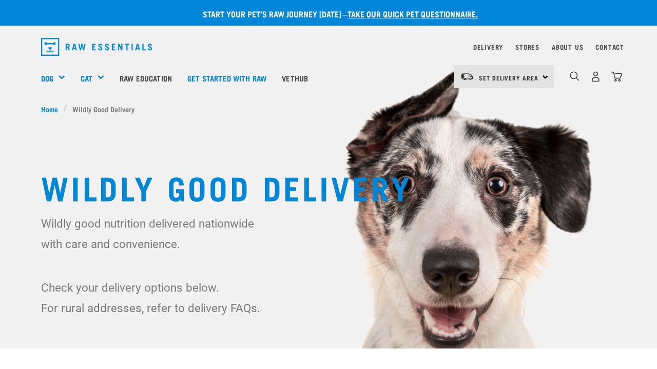 This screenshot has width=657, height=369. I want to click on span: Set Delivery Area, so click(508, 77).